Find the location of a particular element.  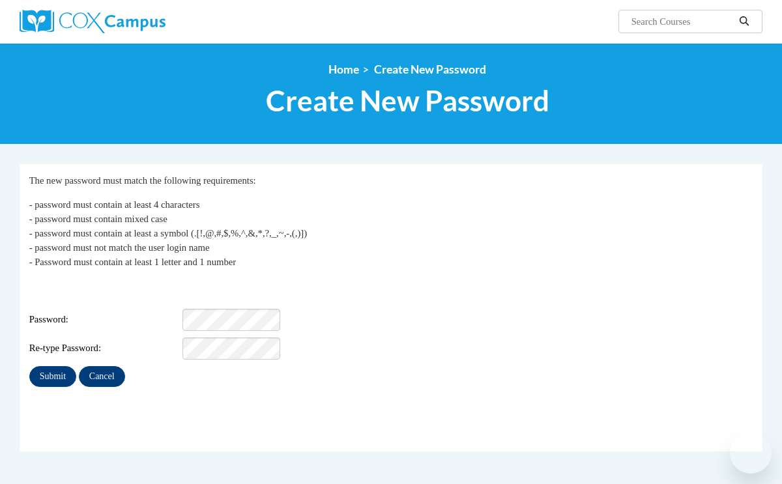

img: Cox Campus is located at coordinates (93, 22).